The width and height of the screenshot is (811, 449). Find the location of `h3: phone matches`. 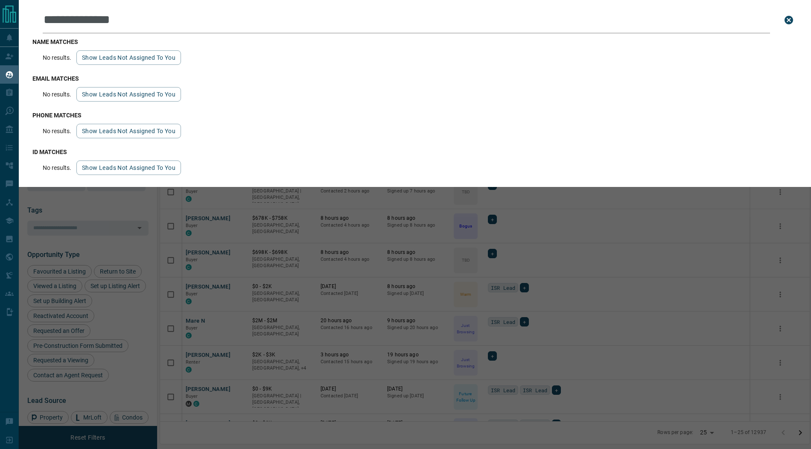

h3: phone matches is located at coordinates (415, 115).